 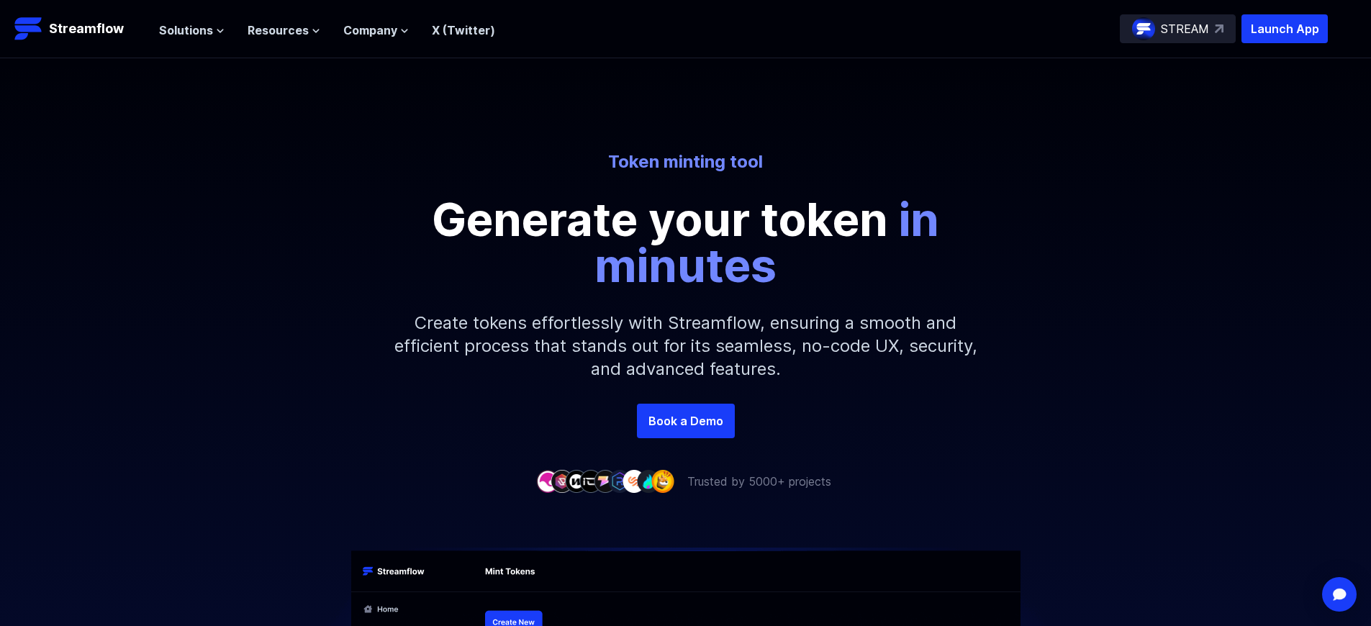 I want to click on a: Book a Demo, so click(x=686, y=421).